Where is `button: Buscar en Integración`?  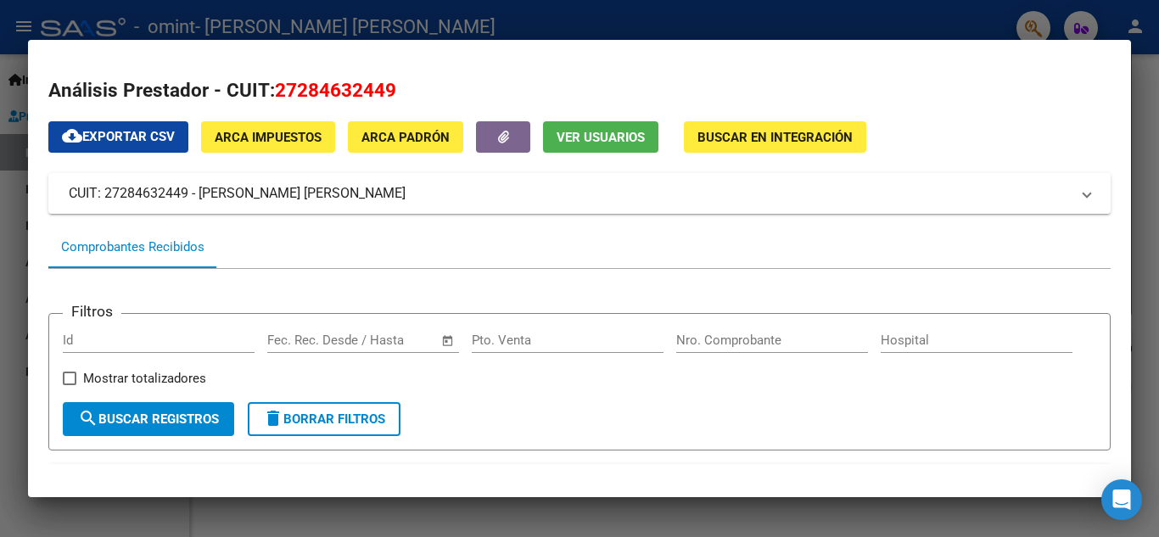 button: Buscar en Integración is located at coordinates (774, 137).